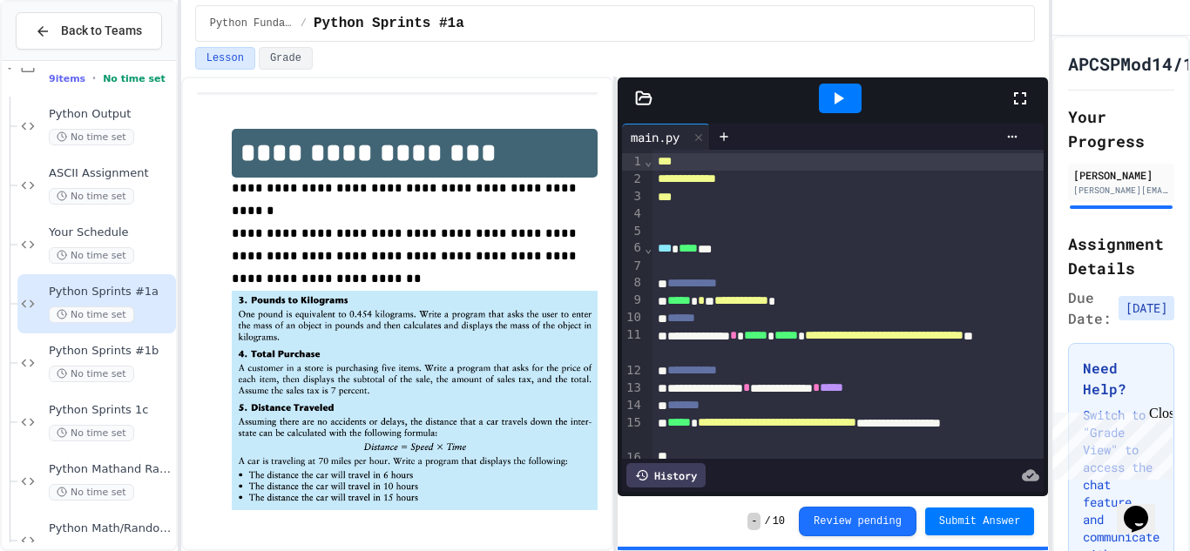  I want to click on span: Python Sprints 1c, so click(111, 410).